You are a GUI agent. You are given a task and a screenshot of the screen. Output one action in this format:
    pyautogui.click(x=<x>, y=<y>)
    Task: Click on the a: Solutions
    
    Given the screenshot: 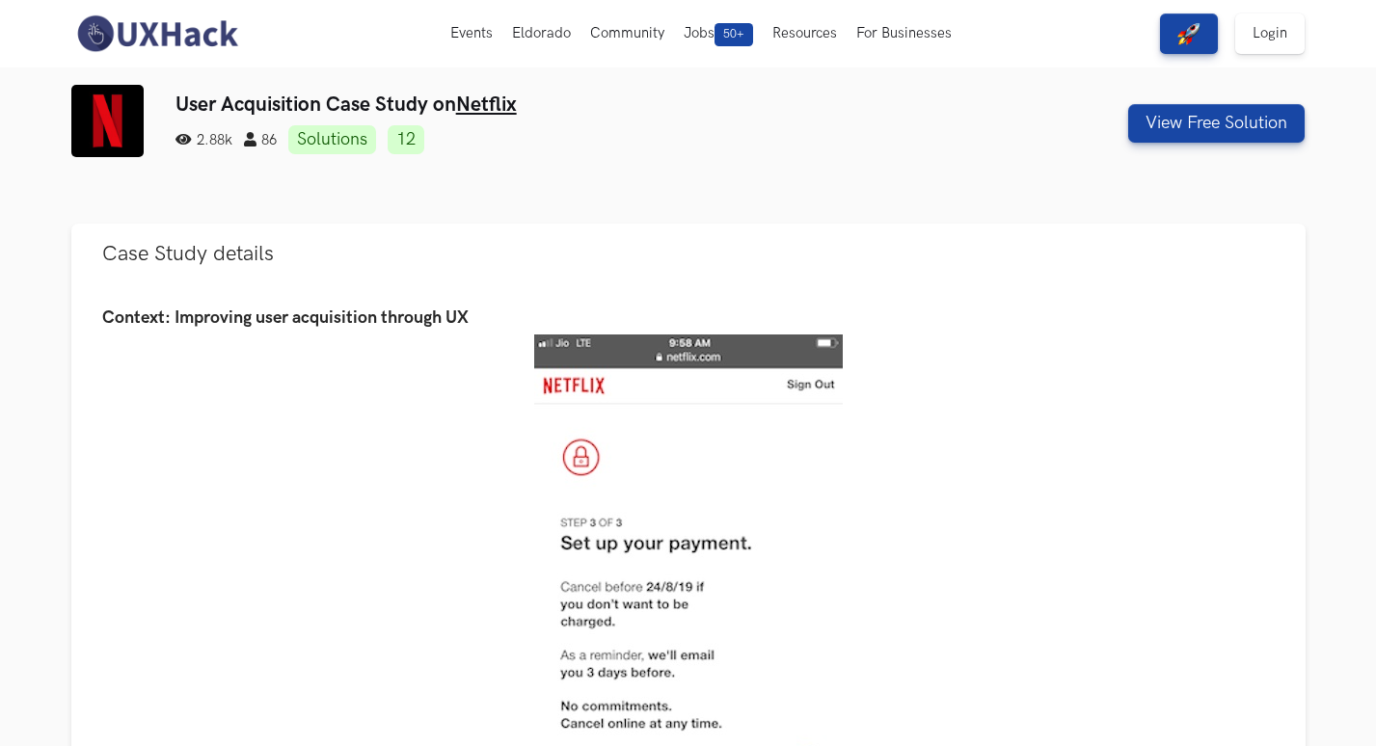 What is the action you would take?
    pyautogui.click(x=332, y=140)
    